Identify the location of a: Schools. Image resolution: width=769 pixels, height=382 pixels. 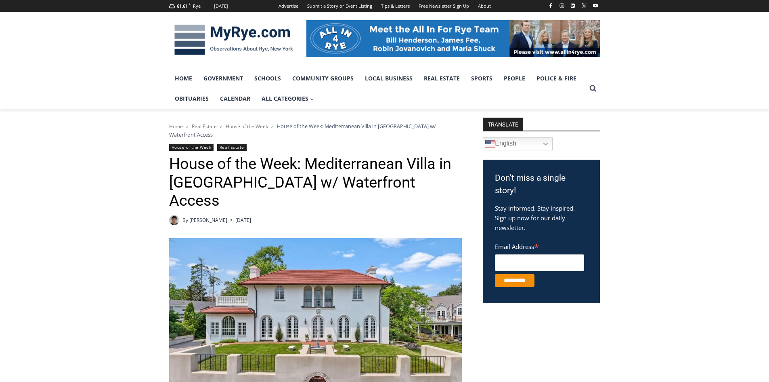
(268, 78).